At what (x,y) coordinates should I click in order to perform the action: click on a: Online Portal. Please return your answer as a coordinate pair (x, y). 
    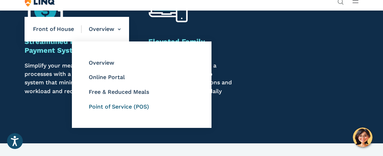
    Looking at the image, I should click on (107, 77).